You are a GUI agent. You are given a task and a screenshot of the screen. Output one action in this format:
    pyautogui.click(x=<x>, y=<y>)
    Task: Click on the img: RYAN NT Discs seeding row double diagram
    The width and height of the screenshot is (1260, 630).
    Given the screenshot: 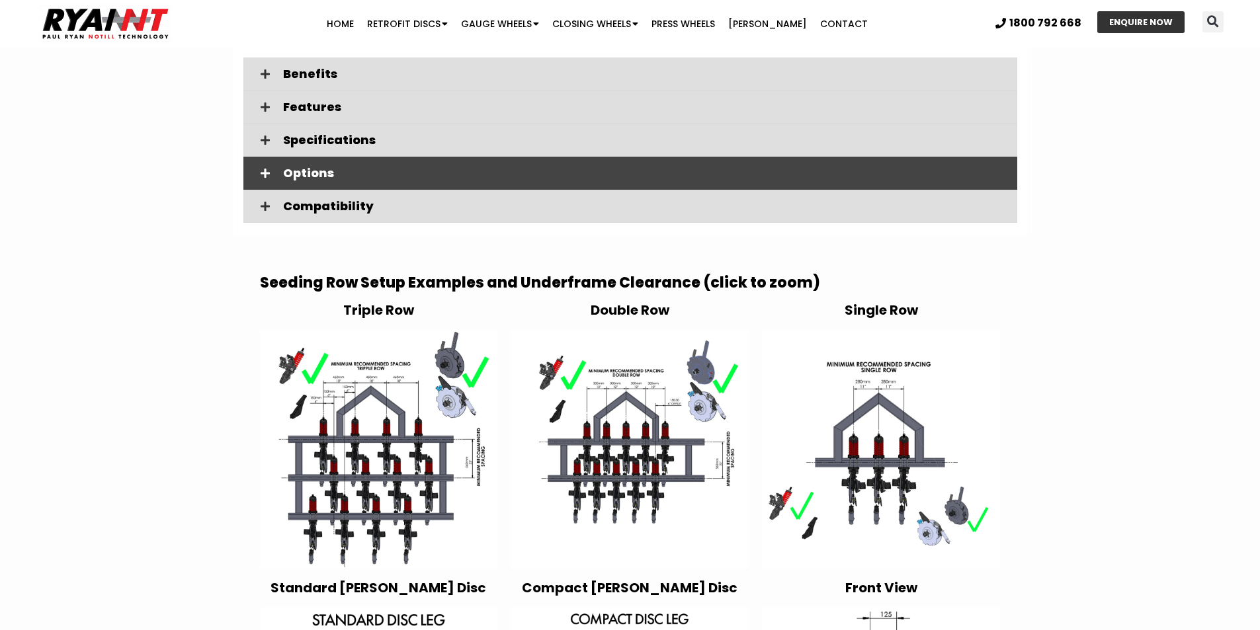 What is the action you would take?
    pyautogui.click(x=630, y=449)
    